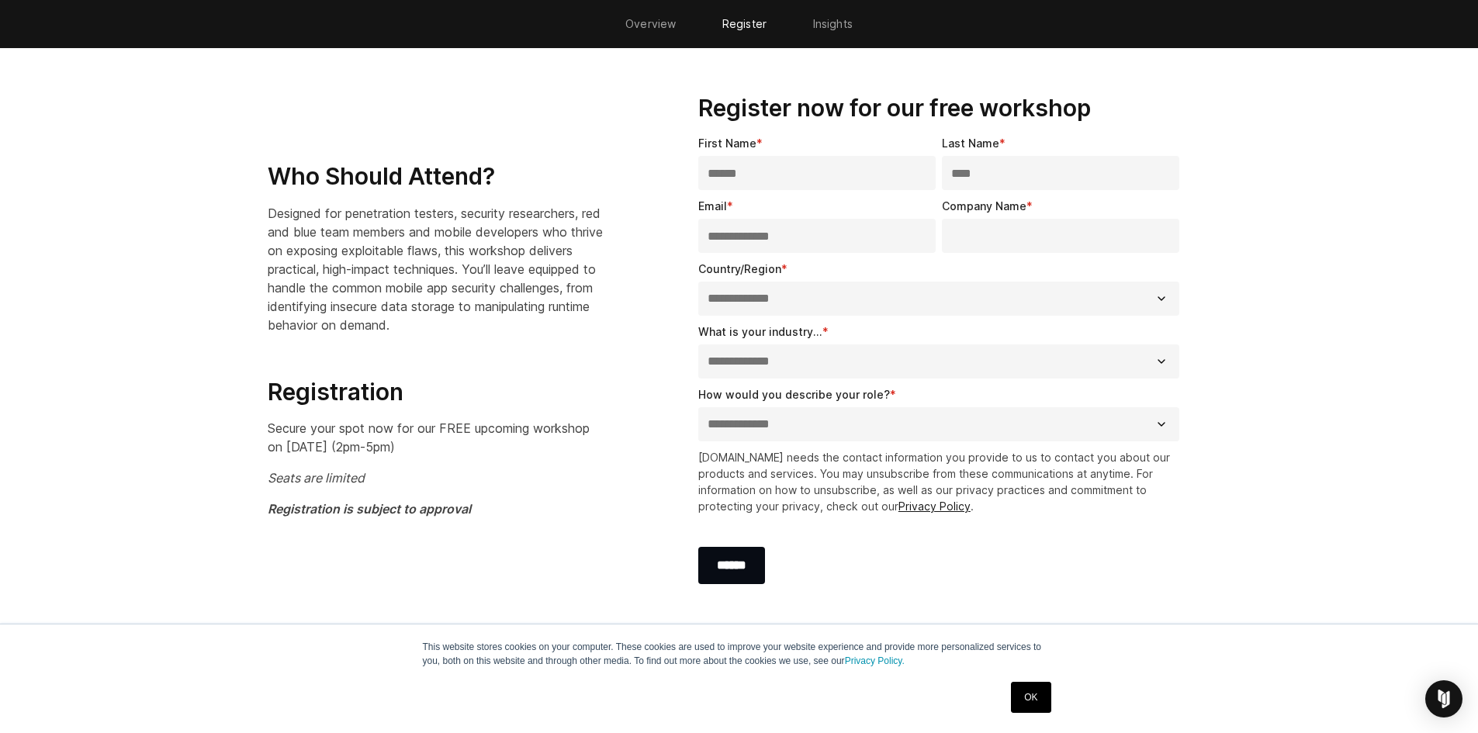  What do you see at coordinates (875, 661) in the screenshot?
I see `a: Privacy Policy.` at bounding box center [875, 661].